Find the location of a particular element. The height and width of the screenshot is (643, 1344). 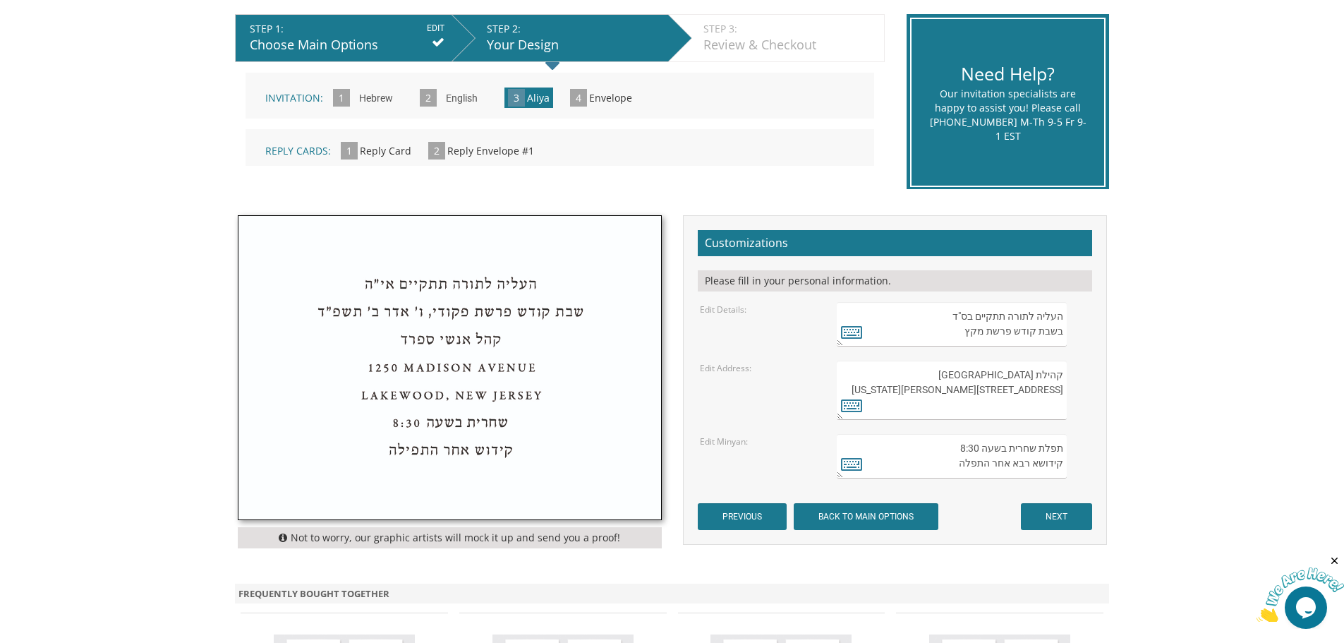

span: Aliya is located at coordinates (538, 97).